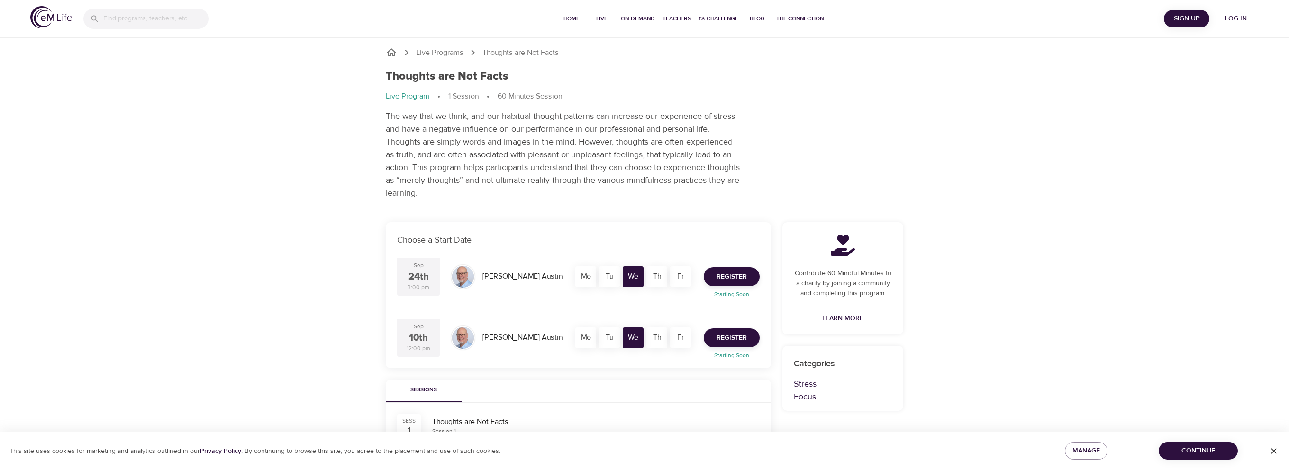 Image resolution: width=1289 pixels, height=470 pixels. Describe the element at coordinates (444, 431) in the screenshot. I see `div: Session 1` at that location.